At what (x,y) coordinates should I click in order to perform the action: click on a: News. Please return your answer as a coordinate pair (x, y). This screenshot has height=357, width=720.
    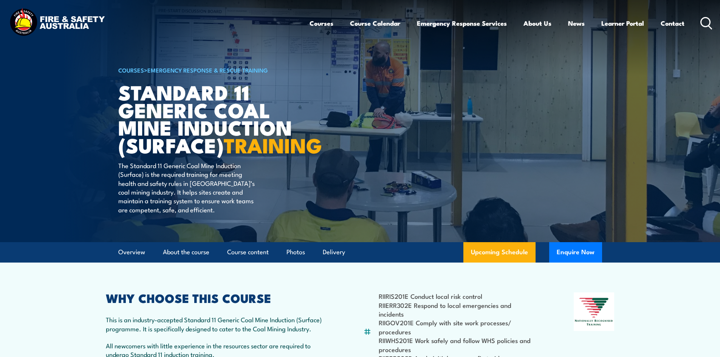
    Looking at the image, I should click on (576, 23).